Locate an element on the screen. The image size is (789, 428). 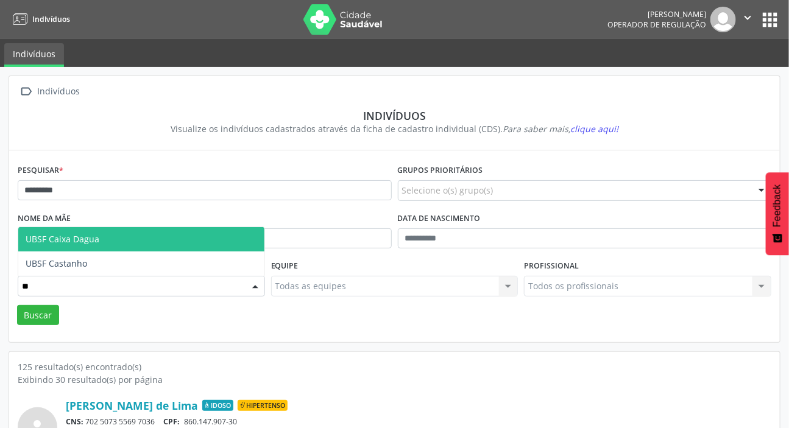
div: Exibindo 30 resultado(s) por página is located at coordinates (394, 380).